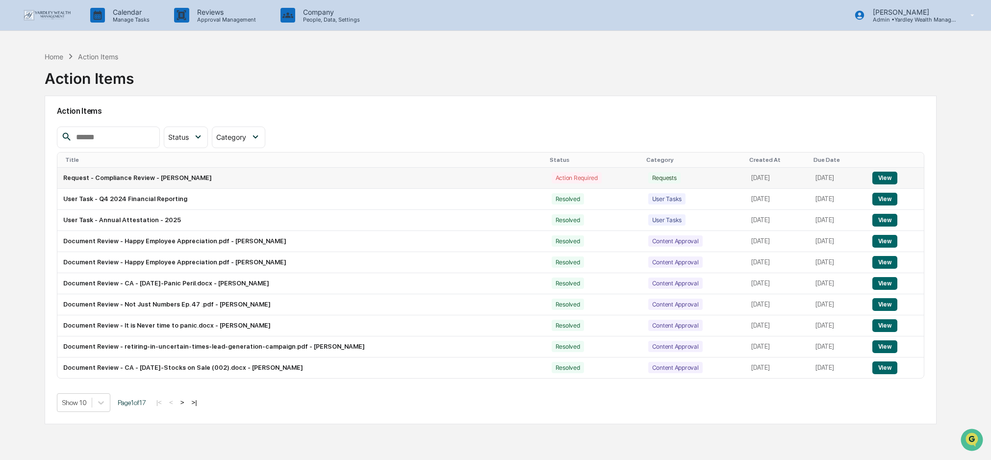 The image size is (991, 460). Describe the element at coordinates (19, 84) in the screenshot. I see `img: 1746055101610-c473b297-6a78-478c-a979-82029cc54cd1` at that location.